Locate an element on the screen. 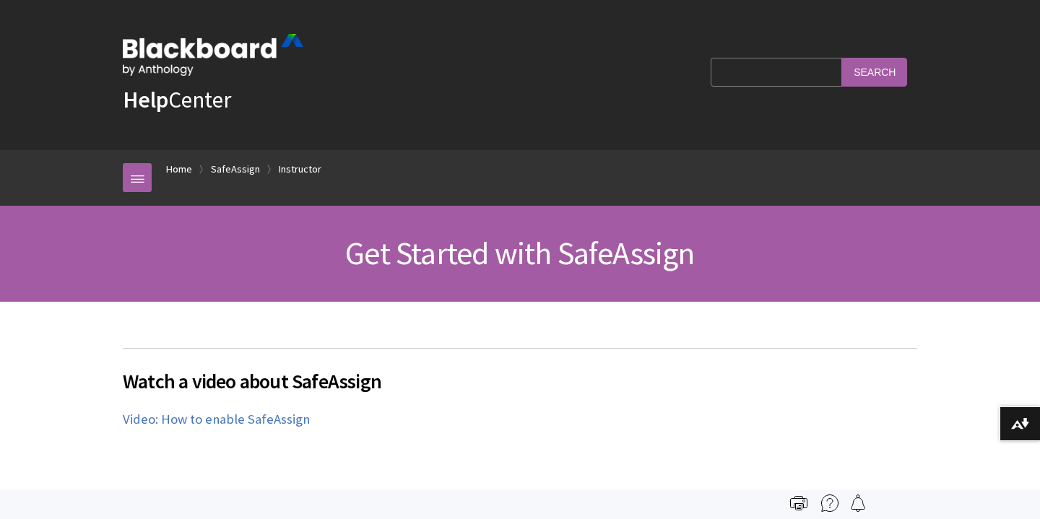 The width and height of the screenshot is (1040, 519). img: Blackboard by Anthology is located at coordinates (213, 55).